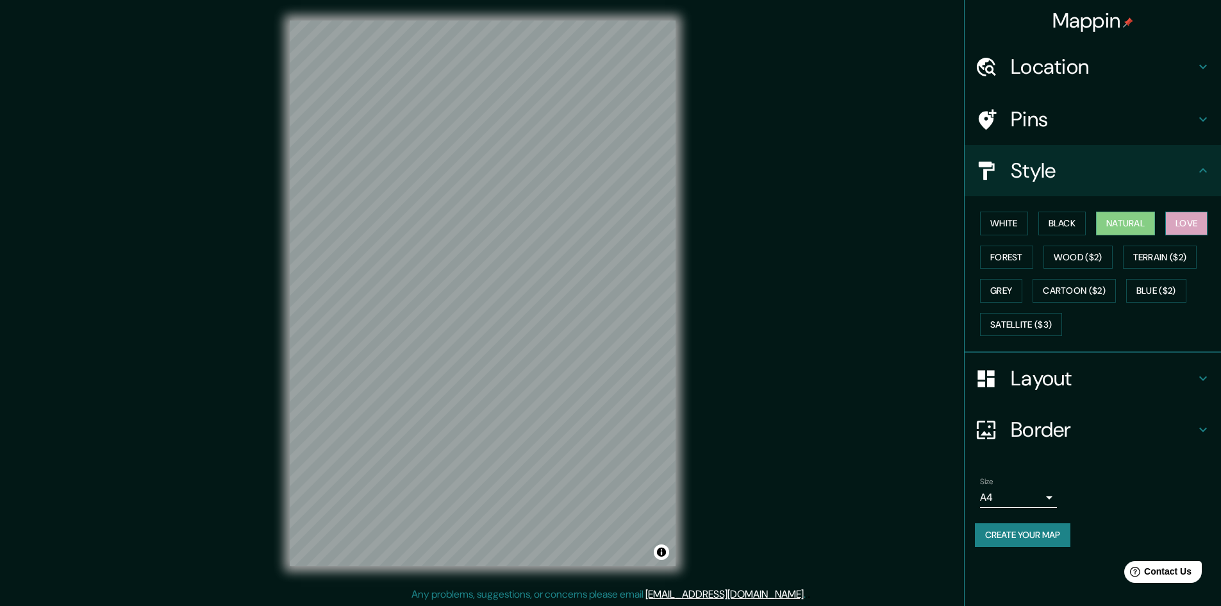 This screenshot has height=606, width=1221. Describe the element at coordinates (1093, 67) in the screenshot. I see `div: Location` at that location.